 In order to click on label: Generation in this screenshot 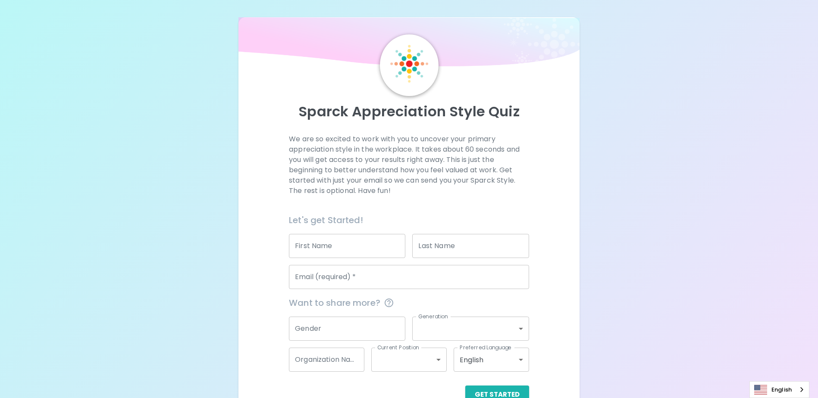, I will do `click(433, 316)`.